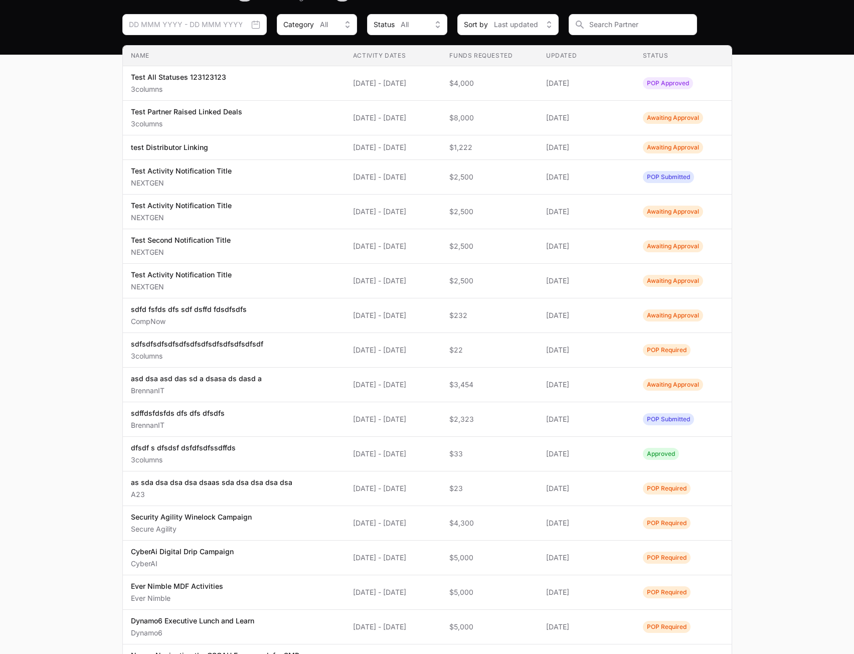 Image resolution: width=854 pixels, height=654 pixels. I want to click on span: Sort by, so click(476, 25).